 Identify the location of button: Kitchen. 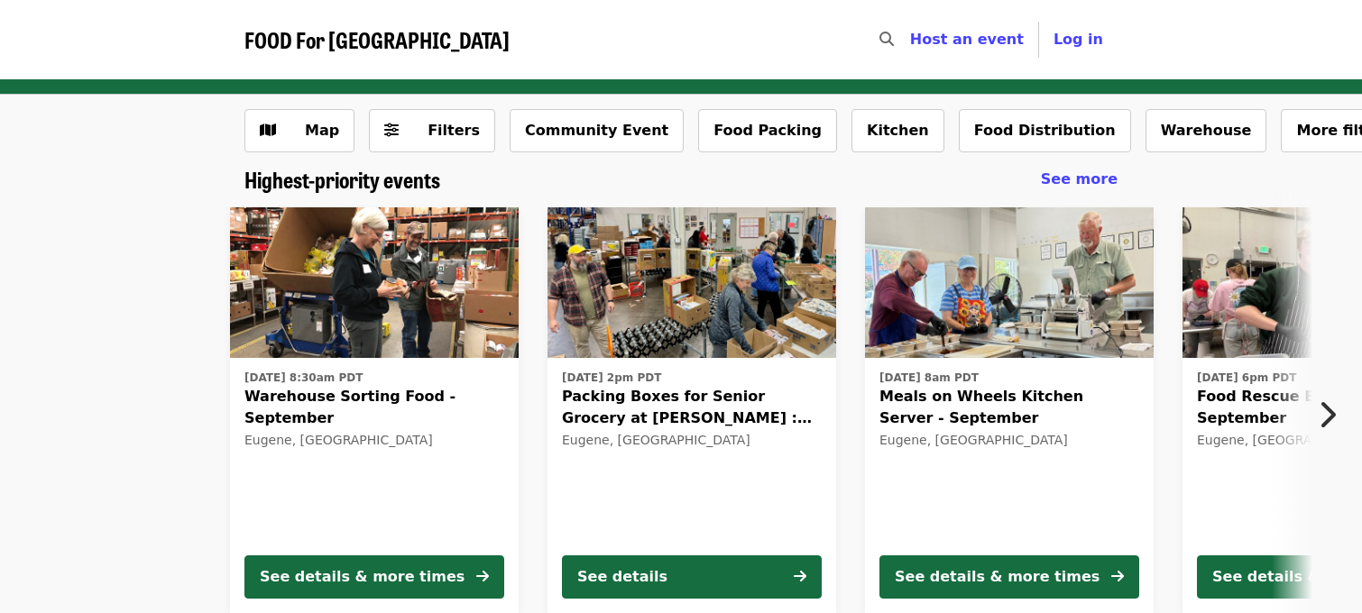
(897, 131).